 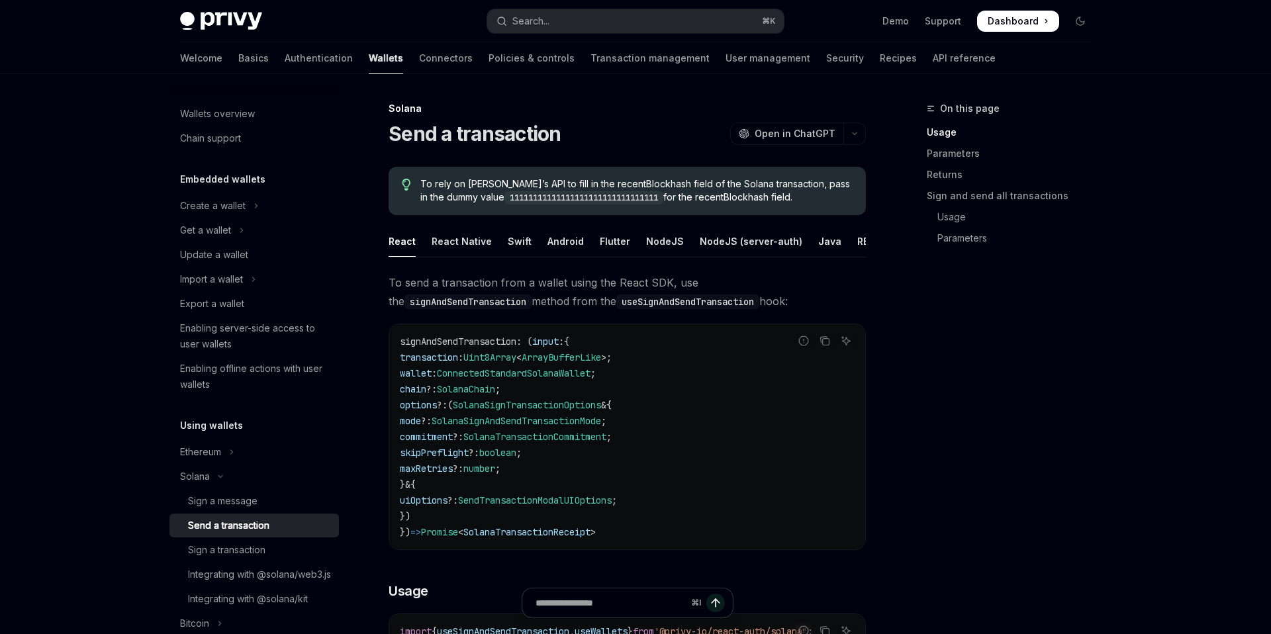 I want to click on span: SolanaChain, so click(x=466, y=389).